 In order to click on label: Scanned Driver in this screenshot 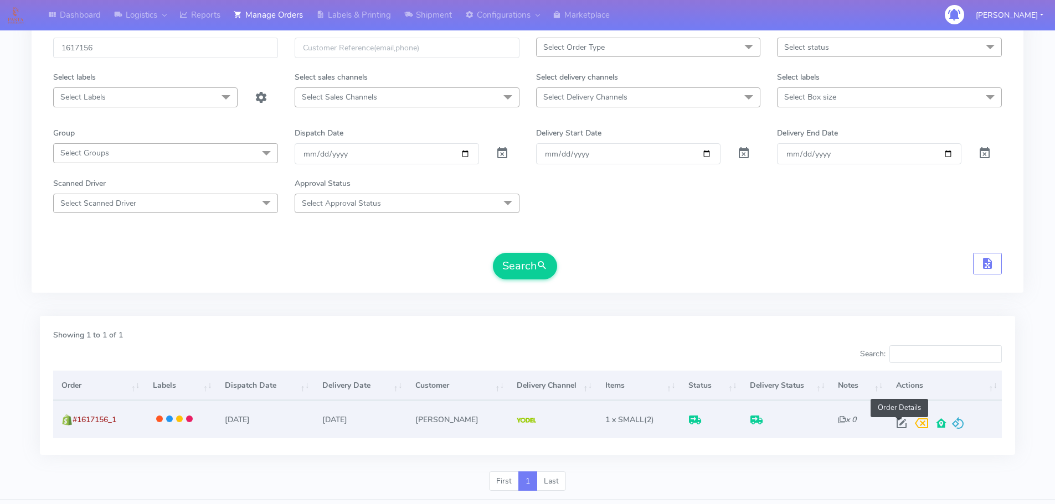, I will do `click(79, 183)`.